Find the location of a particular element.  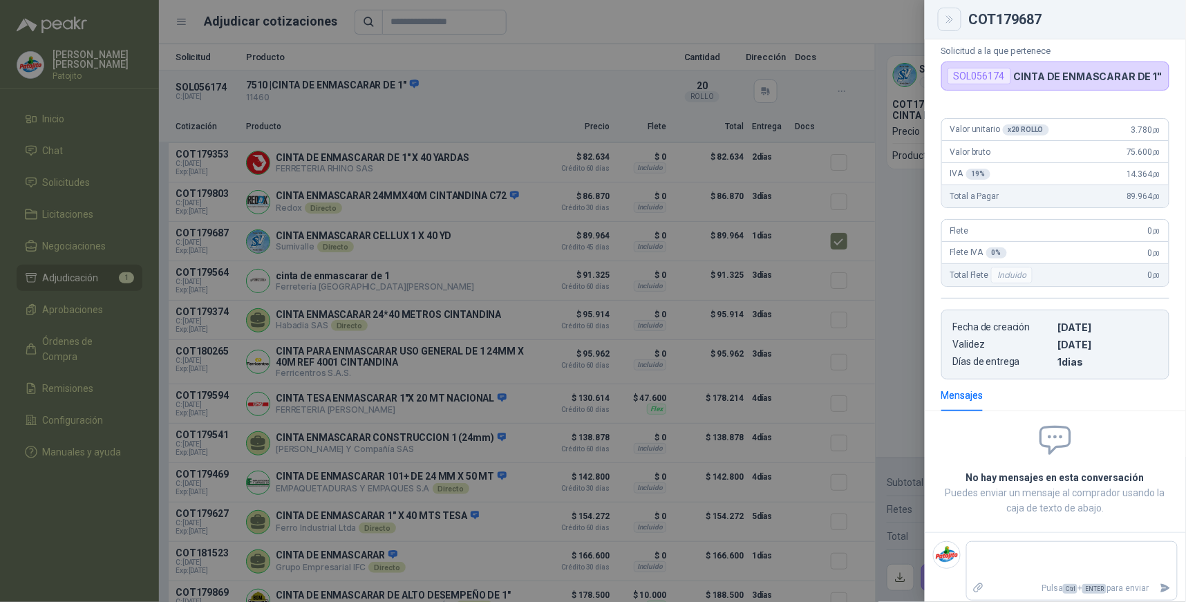

span: Total Flete is located at coordinates (992, 275).